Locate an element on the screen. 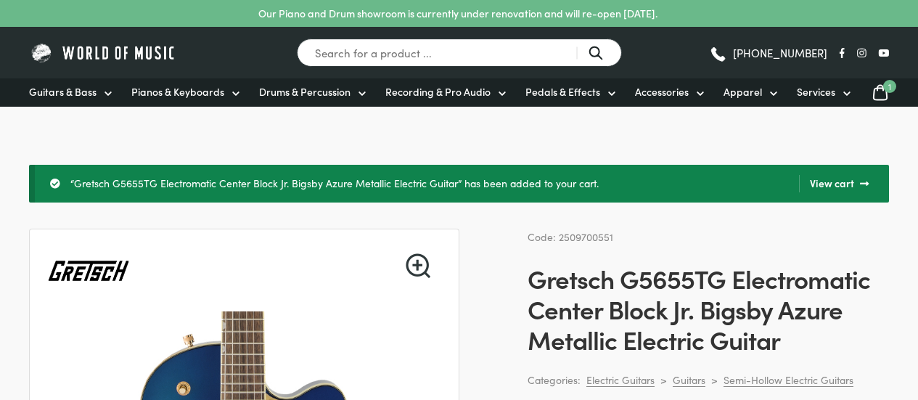  span: Apparel is located at coordinates (742, 91).